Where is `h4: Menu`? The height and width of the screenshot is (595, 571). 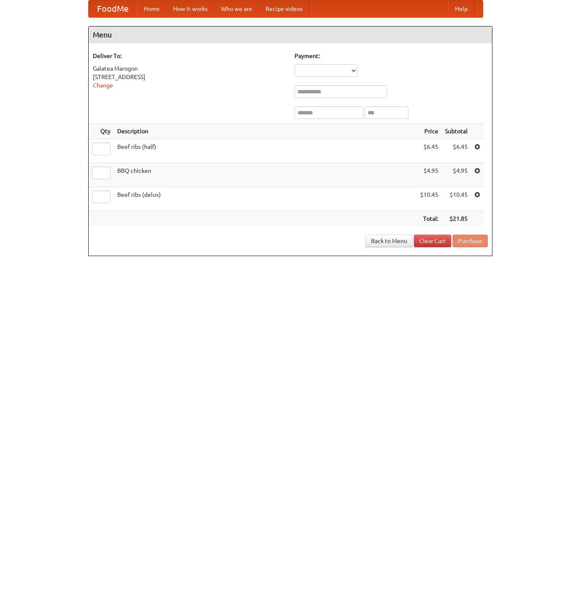
h4: Menu is located at coordinates (290, 35).